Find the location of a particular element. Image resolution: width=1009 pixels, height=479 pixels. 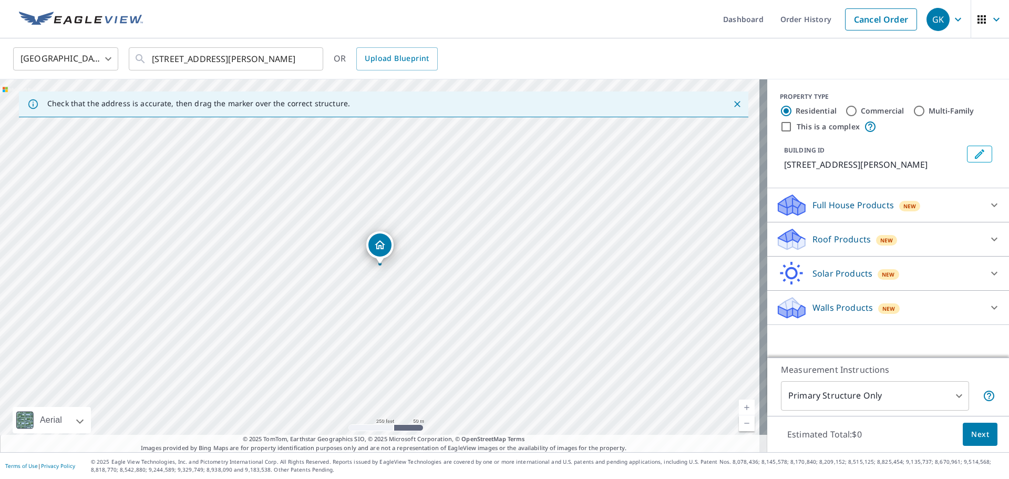

div: Aerial is located at coordinates (51, 420).